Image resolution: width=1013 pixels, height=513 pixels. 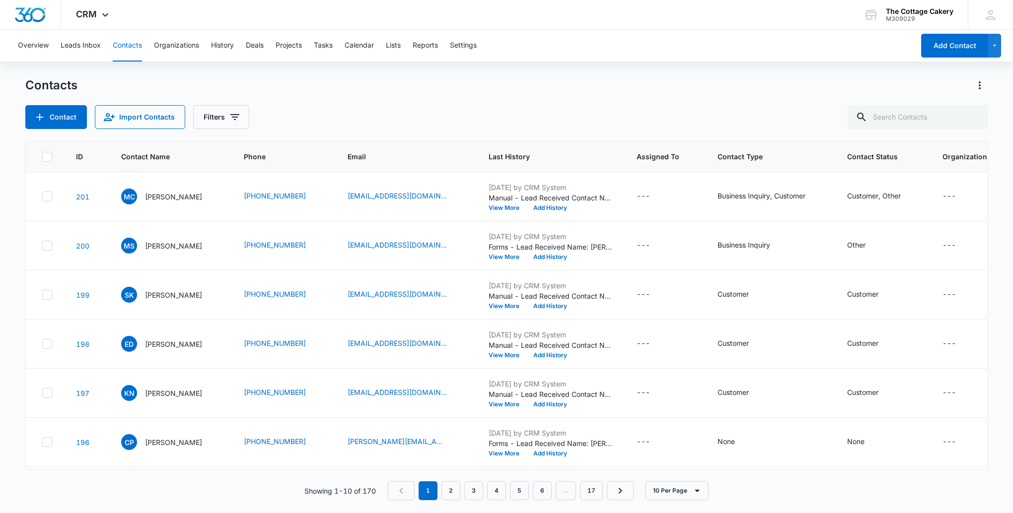 What do you see at coordinates (140, 117) in the screenshot?
I see `button: Import Contacts` at bounding box center [140, 117].